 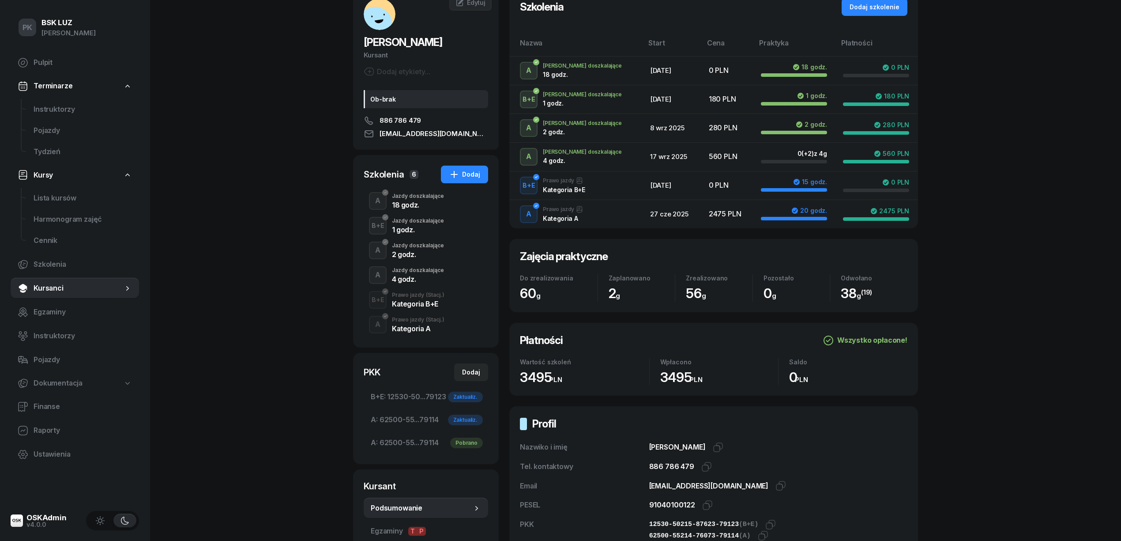 What do you see at coordinates (426, 201) in the screenshot?
I see `button: AJazdy doszkalające18 godz.` at bounding box center [426, 201].